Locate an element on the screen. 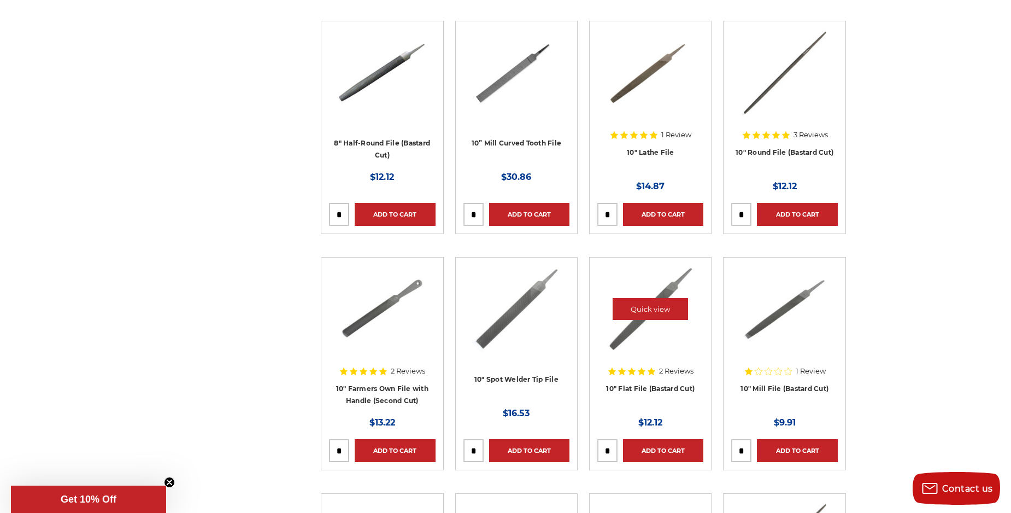 Image resolution: width=1011 pixels, height=513 pixels. span: $14.87 is located at coordinates (650, 186).